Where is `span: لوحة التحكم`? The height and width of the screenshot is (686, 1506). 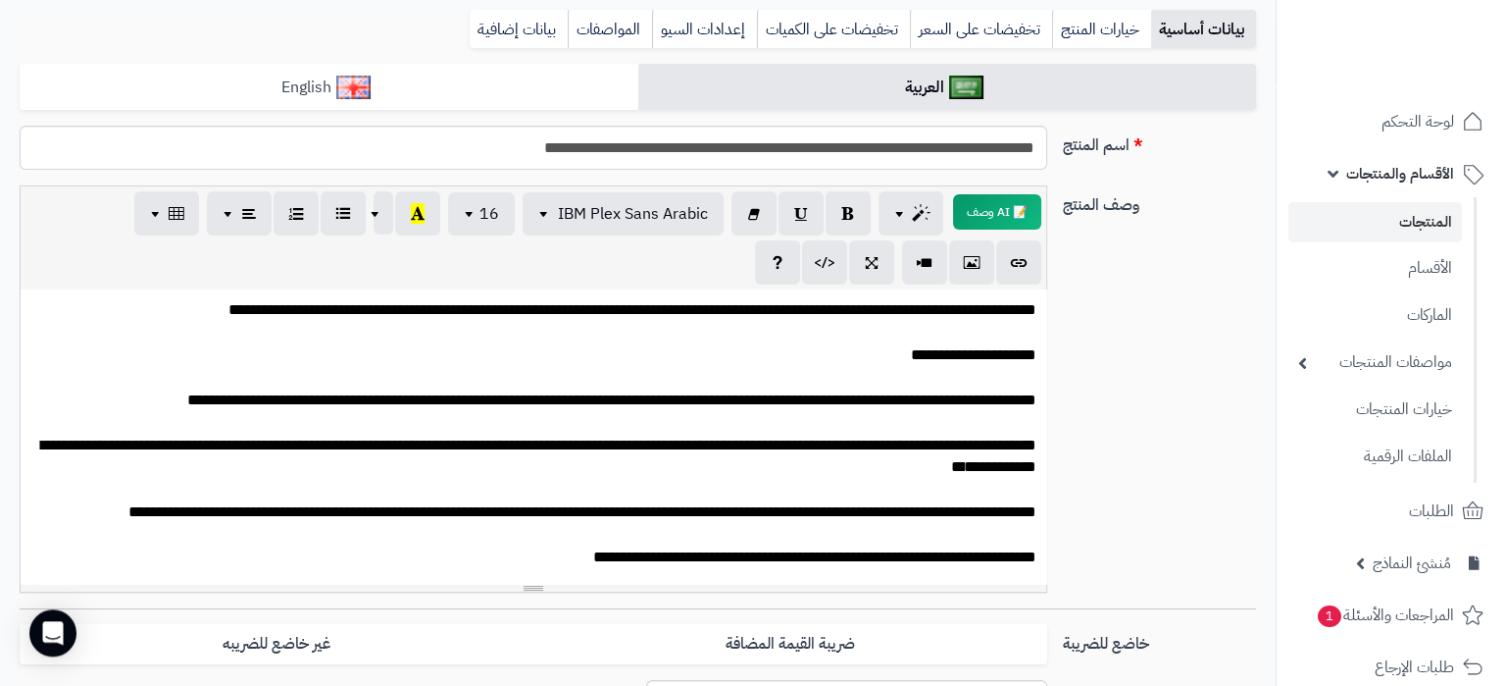
span: لوحة التحكم is located at coordinates (1418, 122).